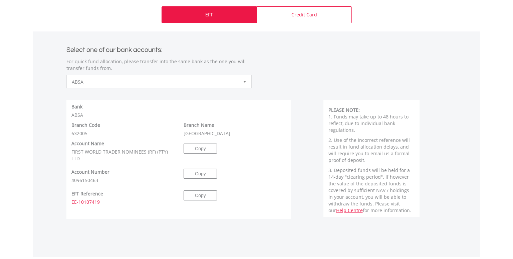 Image resolution: width=513 pixels, height=259 pixels. What do you see at coordinates (88, 143) in the screenshot?
I see `label: Account Name` at bounding box center [88, 143].